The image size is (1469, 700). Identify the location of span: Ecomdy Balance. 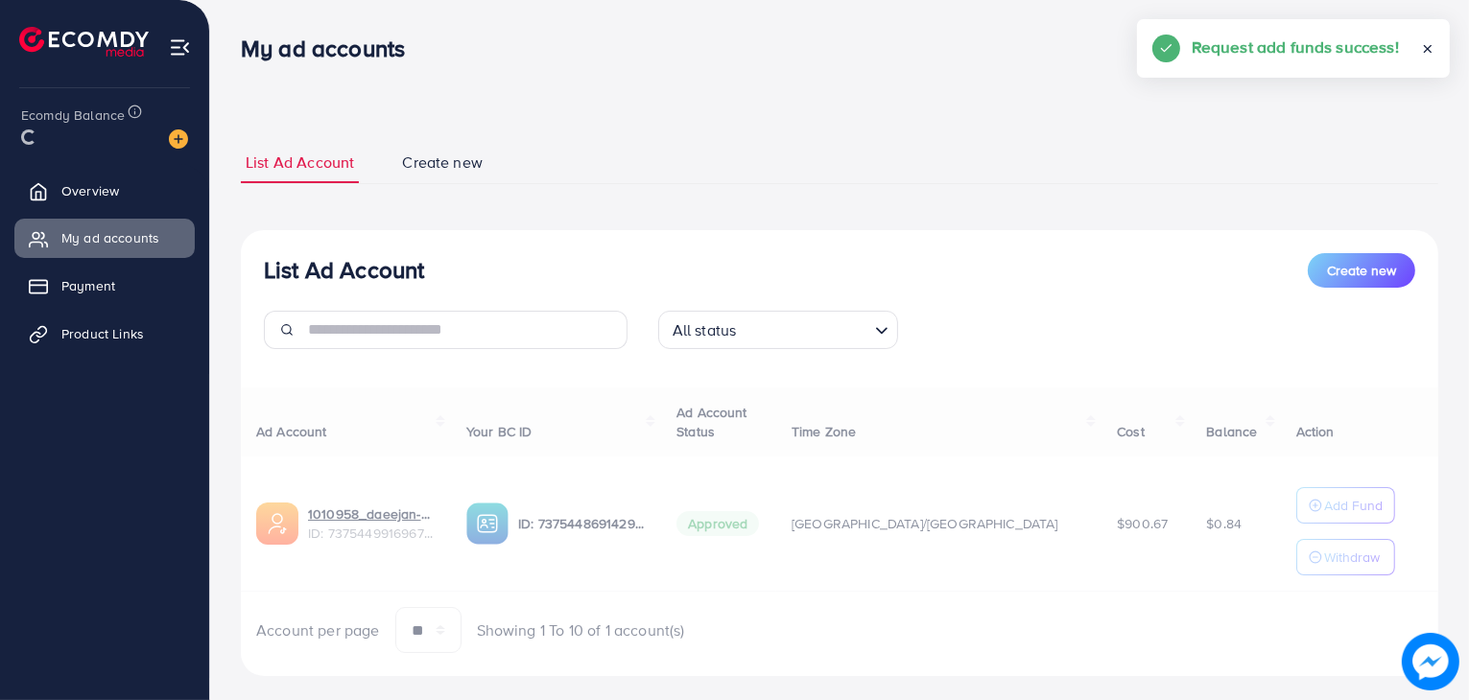
(73, 115).